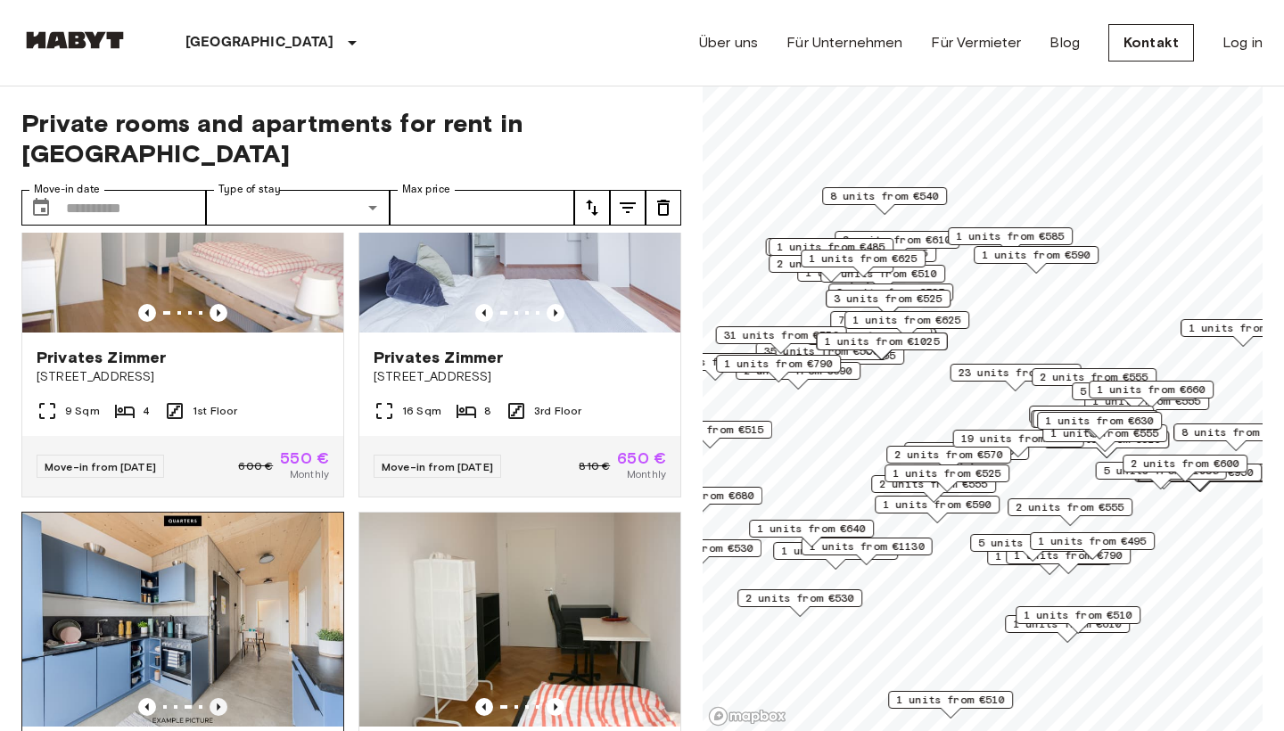 Image resolution: width=1284 pixels, height=731 pixels. Describe the element at coordinates (183, 620) in the screenshot. I see `img: Marketing picture of unit DE-01-07-007-01Q` at that location.